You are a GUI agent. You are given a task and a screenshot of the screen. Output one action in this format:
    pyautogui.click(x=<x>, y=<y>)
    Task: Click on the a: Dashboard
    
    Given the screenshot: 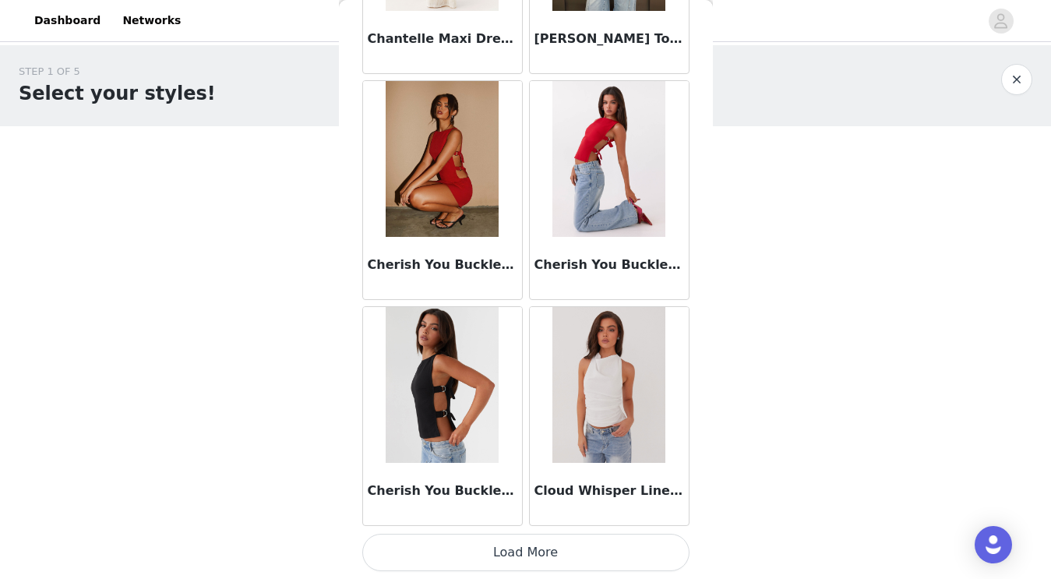 What is the action you would take?
    pyautogui.click(x=67, y=20)
    